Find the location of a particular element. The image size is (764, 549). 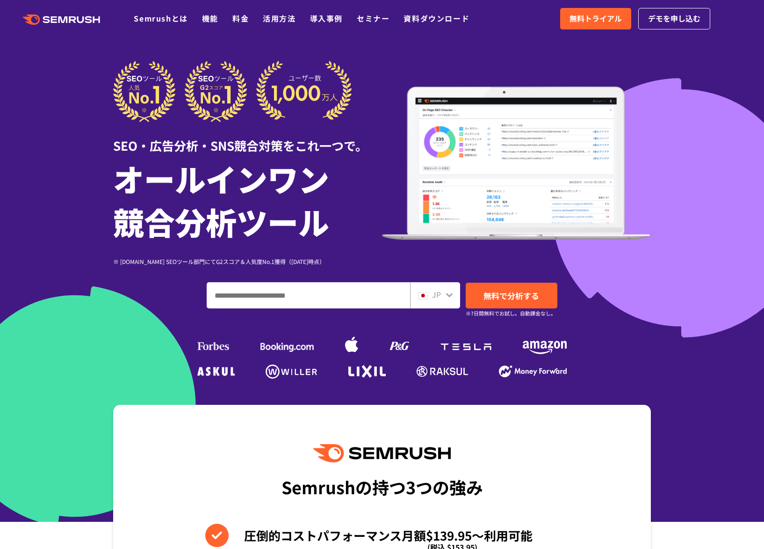

small: ※7日間無料でお試し。自動課金なし。 is located at coordinates (511, 313).